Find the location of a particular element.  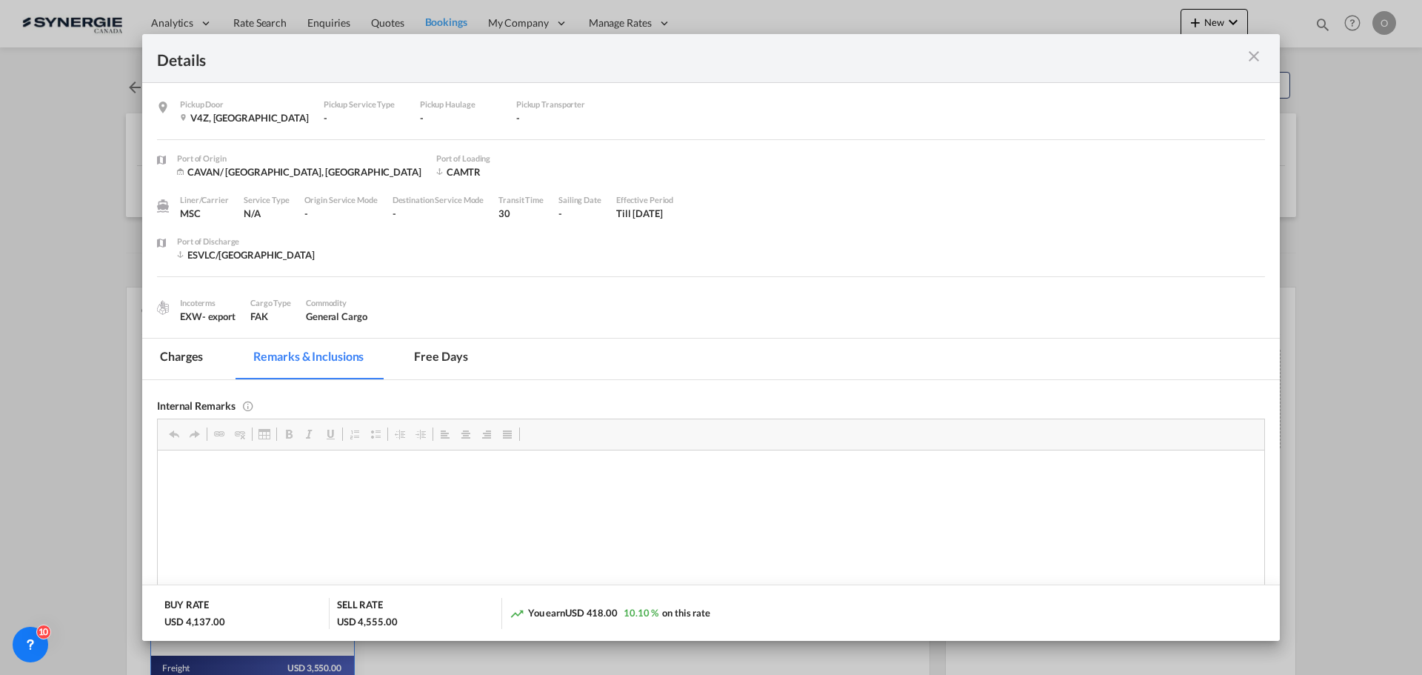

div: Till 30 Sep 2025 is located at coordinates (639, 213).